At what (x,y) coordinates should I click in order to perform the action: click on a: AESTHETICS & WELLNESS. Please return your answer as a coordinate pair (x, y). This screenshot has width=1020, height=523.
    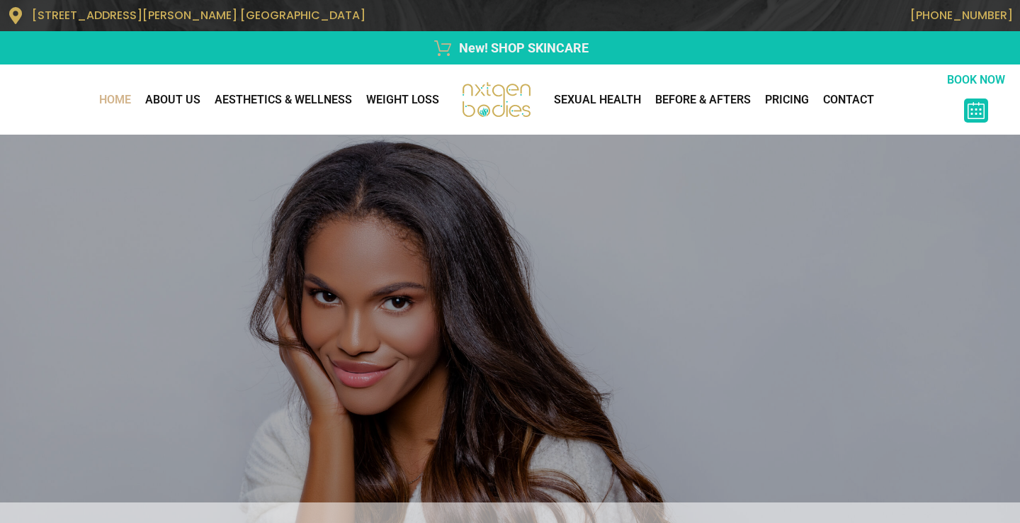
    Looking at the image, I should click on (283, 100).